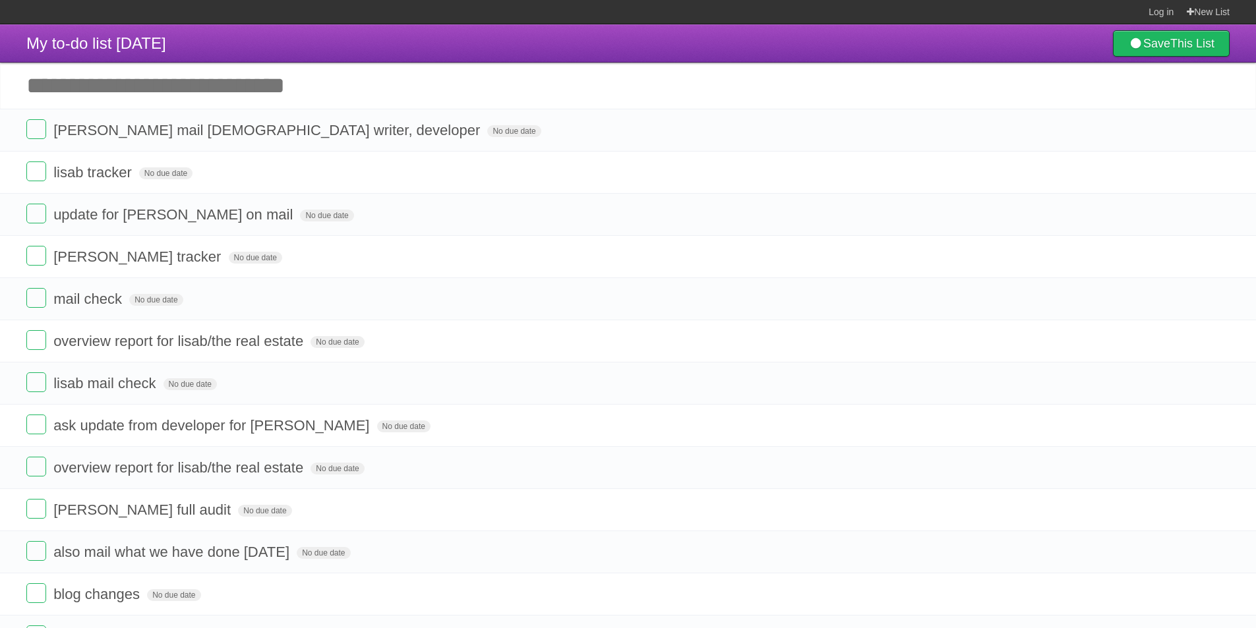 The width and height of the screenshot is (1256, 628). I want to click on span: lisab tracker, so click(94, 172).